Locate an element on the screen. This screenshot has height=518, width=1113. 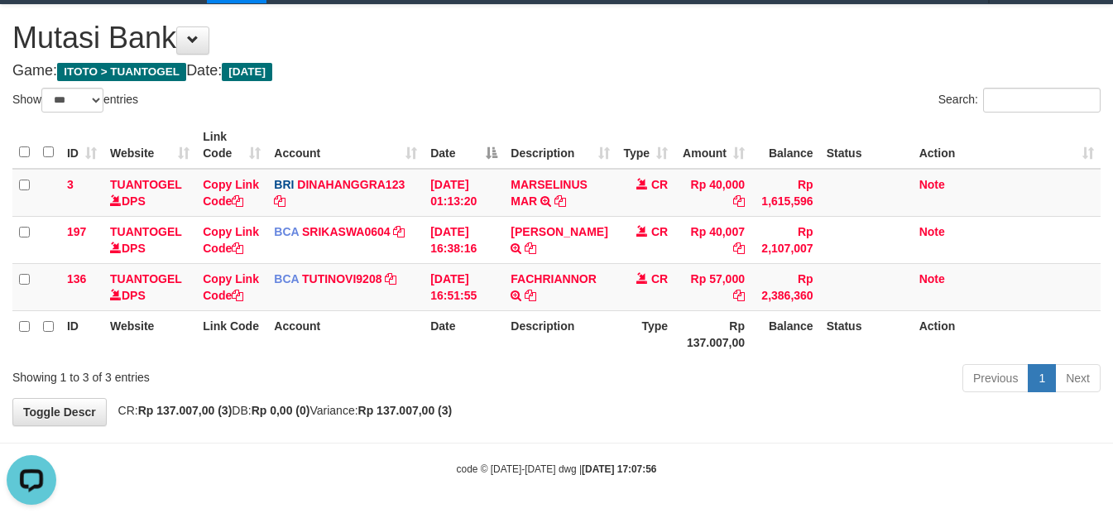
span: ITOTO > TUANTOGEL is located at coordinates (122, 72).